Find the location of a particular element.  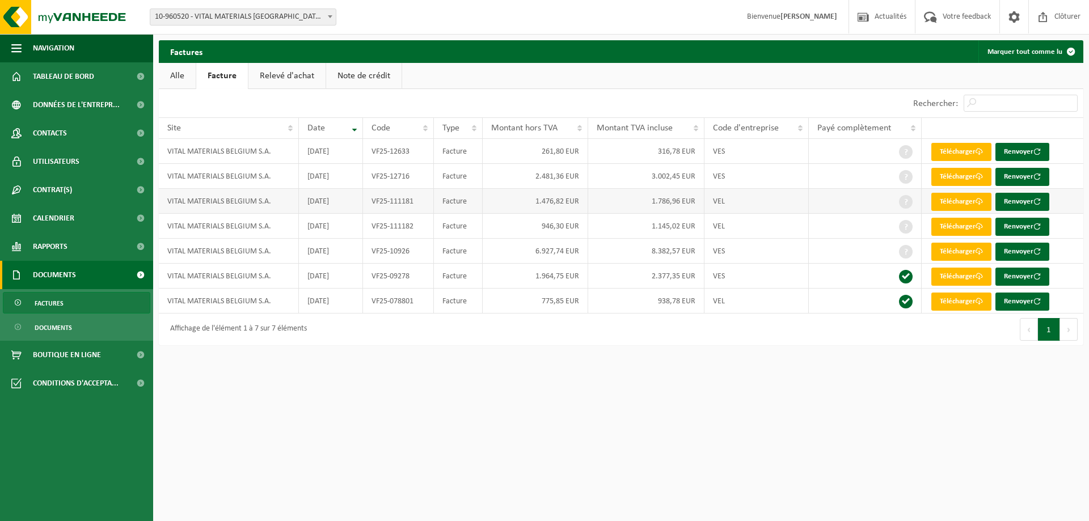

span: Tableau de bord is located at coordinates (64, 77).